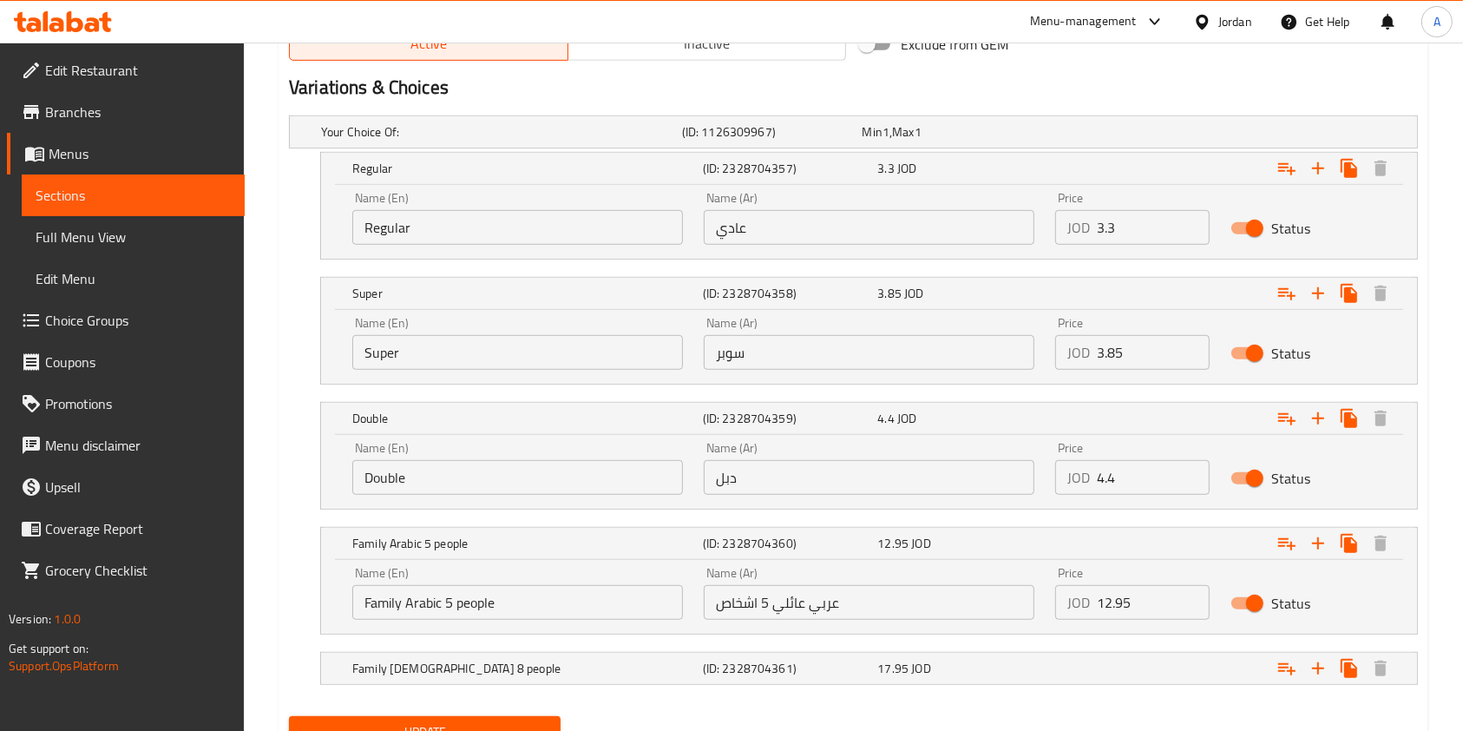 The image size is (1463, 731). What do you see at coordinates (29, 619) in the screenshot?
I see `span: Version:` at bounding box center [29, 619].